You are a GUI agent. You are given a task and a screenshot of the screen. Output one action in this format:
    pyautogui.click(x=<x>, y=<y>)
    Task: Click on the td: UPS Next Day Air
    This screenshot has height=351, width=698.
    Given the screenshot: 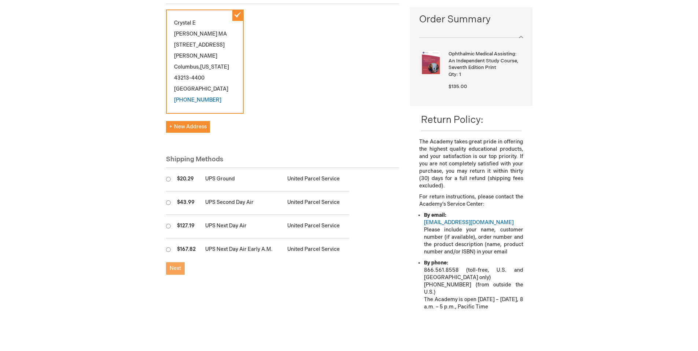 What is the action you would take?
    pyautogui.click(x=243, y=226)
    